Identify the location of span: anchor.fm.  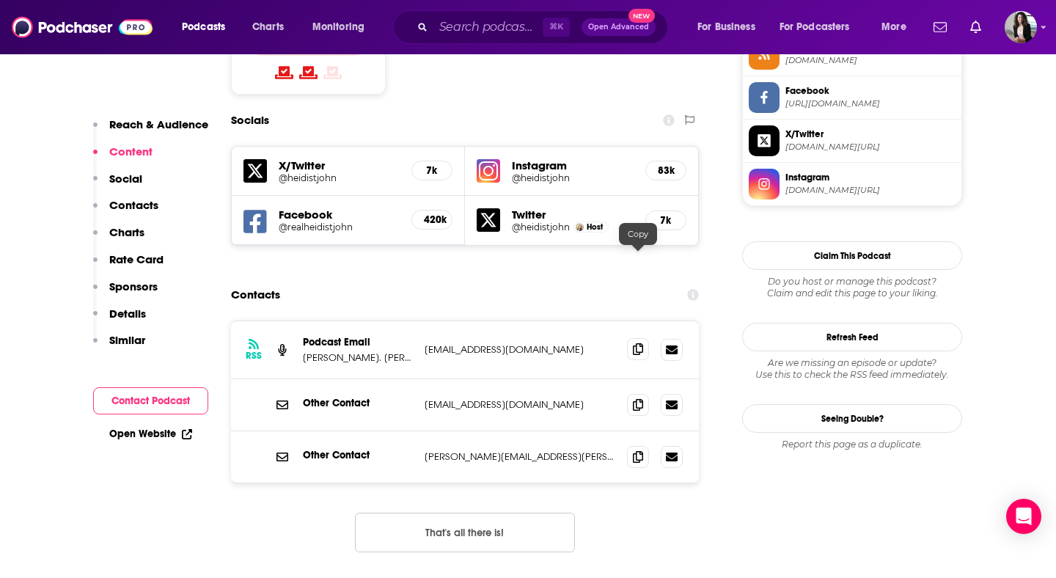
(871, 60).